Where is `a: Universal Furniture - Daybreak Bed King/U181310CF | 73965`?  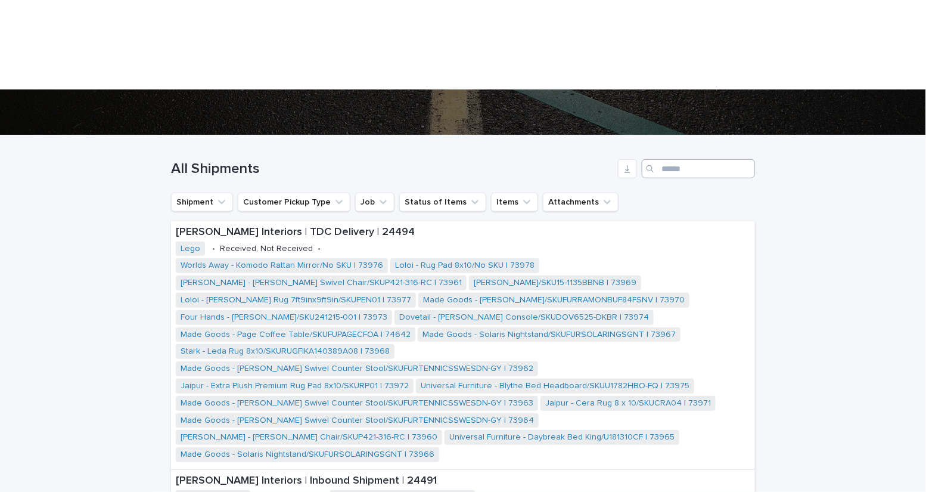 a: Universal Furniture - Daybreak Bed King/U181310CF | 73965 is located at coordinates (562, 437).